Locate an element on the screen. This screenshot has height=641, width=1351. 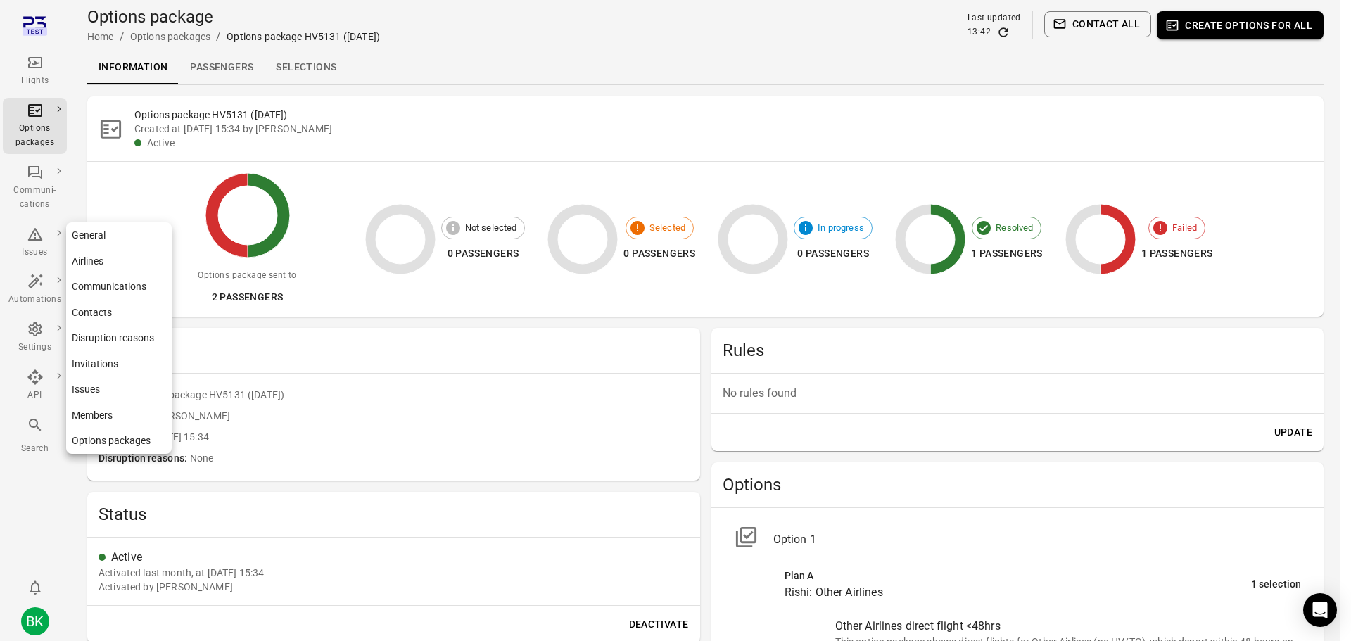
div: Open Intercom Messenger is located at coordinates (1320, 610).